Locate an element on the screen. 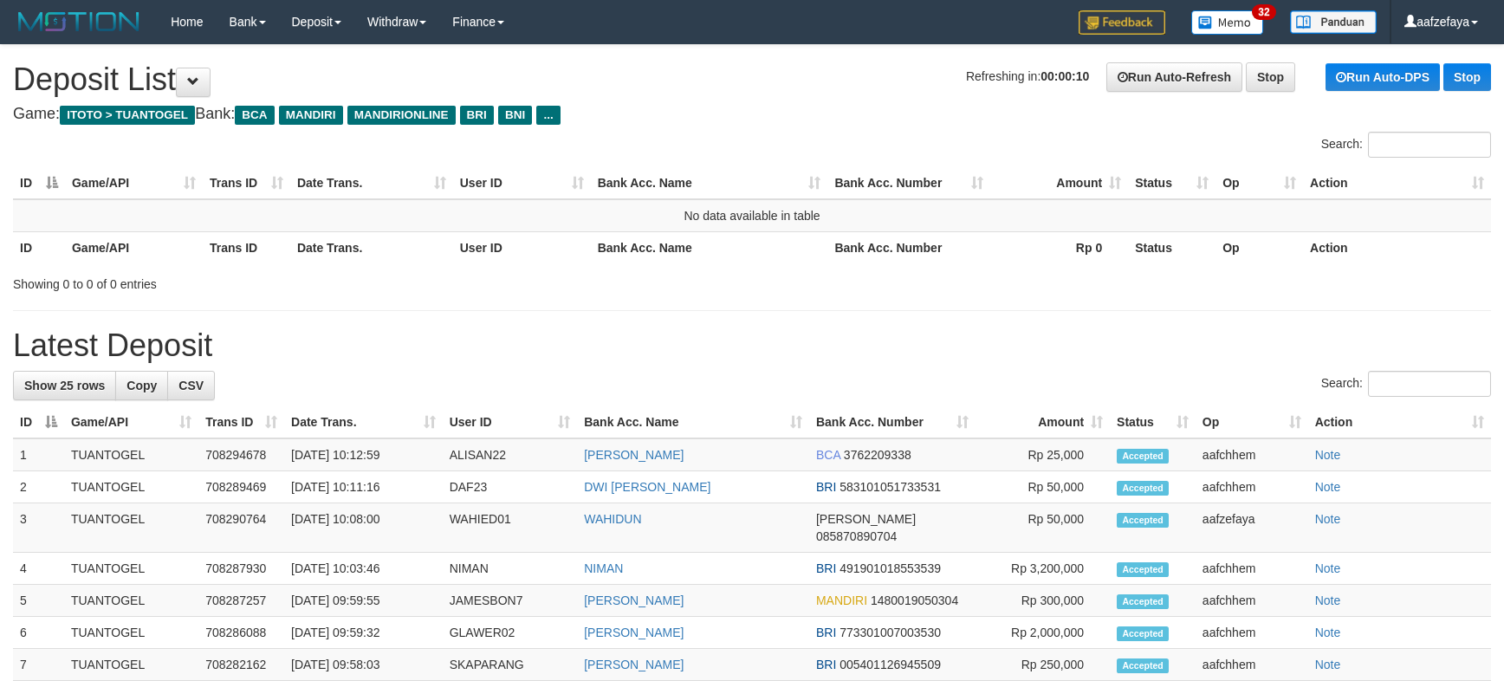 This screenshot has height=681, width=1504. span: BNI is located at coordinates (515, 115).